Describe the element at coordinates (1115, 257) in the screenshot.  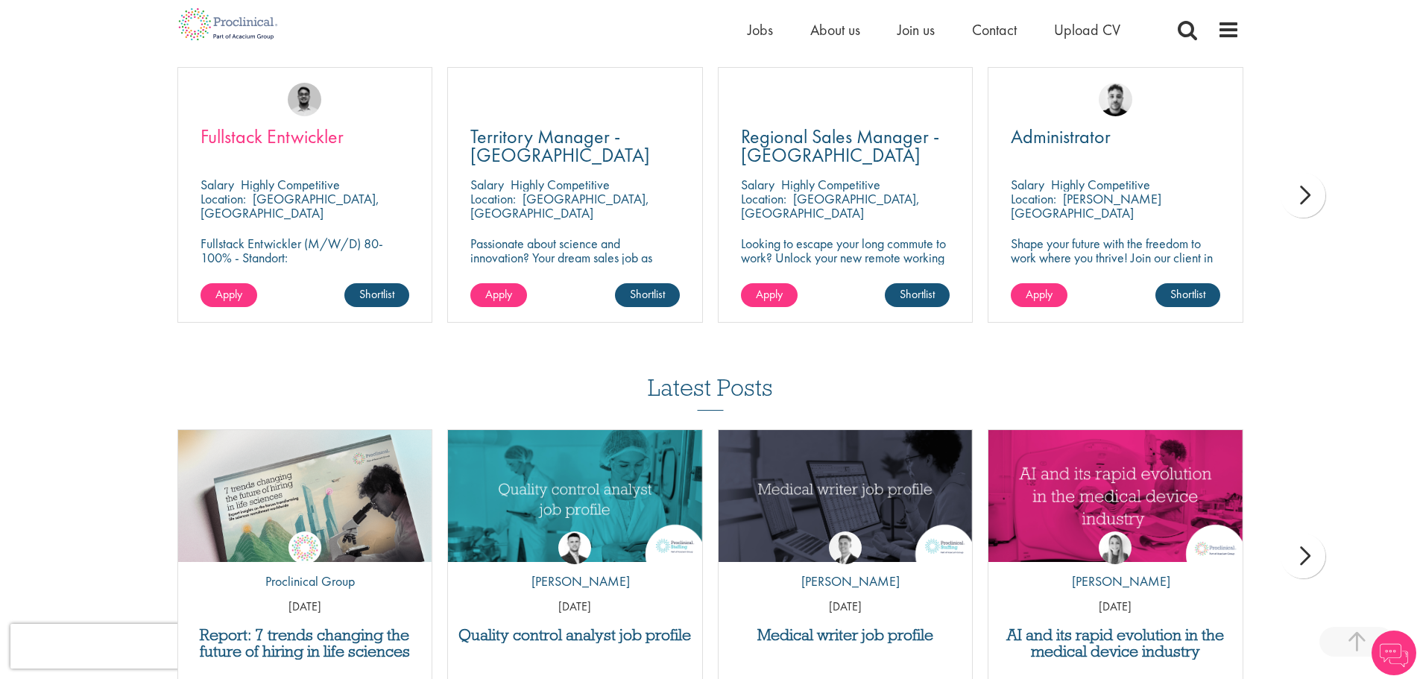
I see `p: Shape your future with the freedom to work where you thrive! Join our client in a hybrid role tha...` at that location.